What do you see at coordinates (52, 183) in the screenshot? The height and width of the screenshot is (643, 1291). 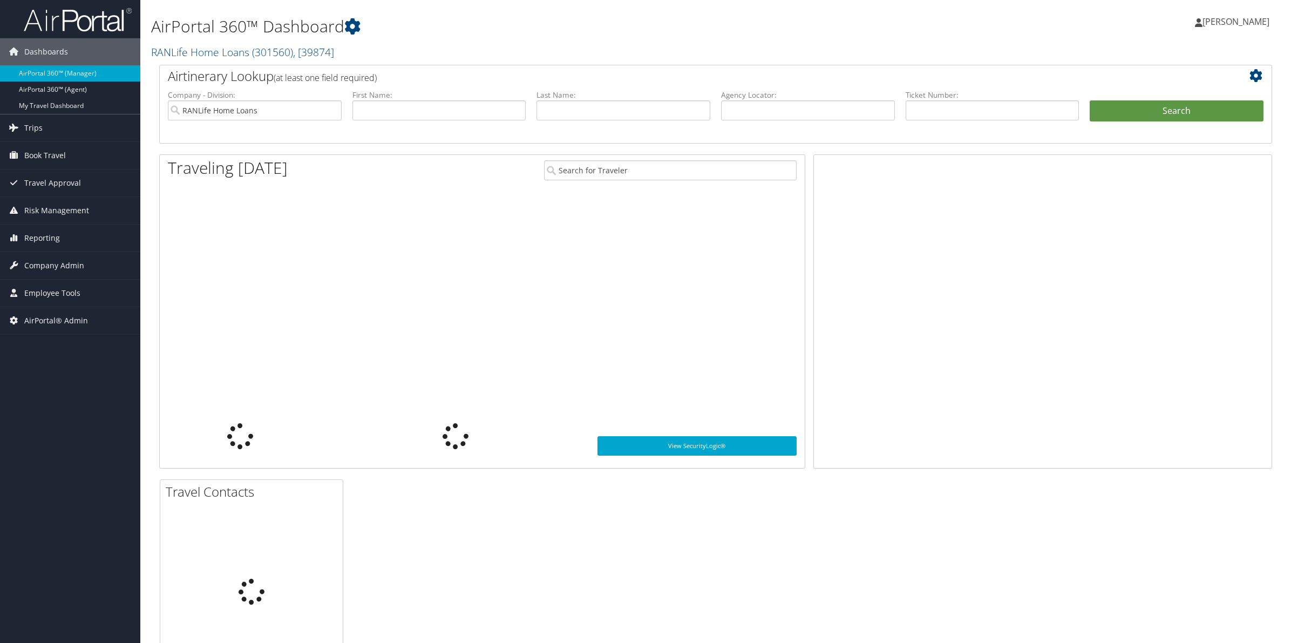 I see `span: Travel Approval` at bounding box center [52, 183].